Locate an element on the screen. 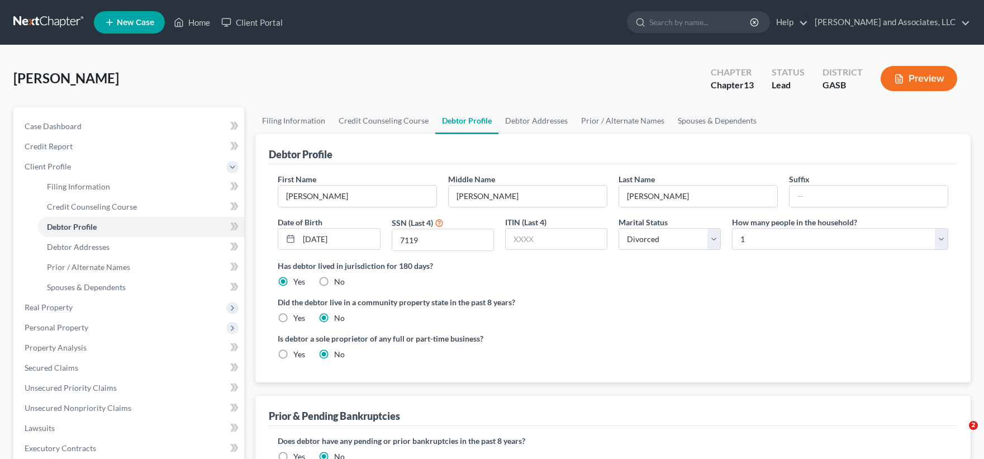 This screenshot has width=984, height=459. span: Personal Property is located at coordinates (56, 327).